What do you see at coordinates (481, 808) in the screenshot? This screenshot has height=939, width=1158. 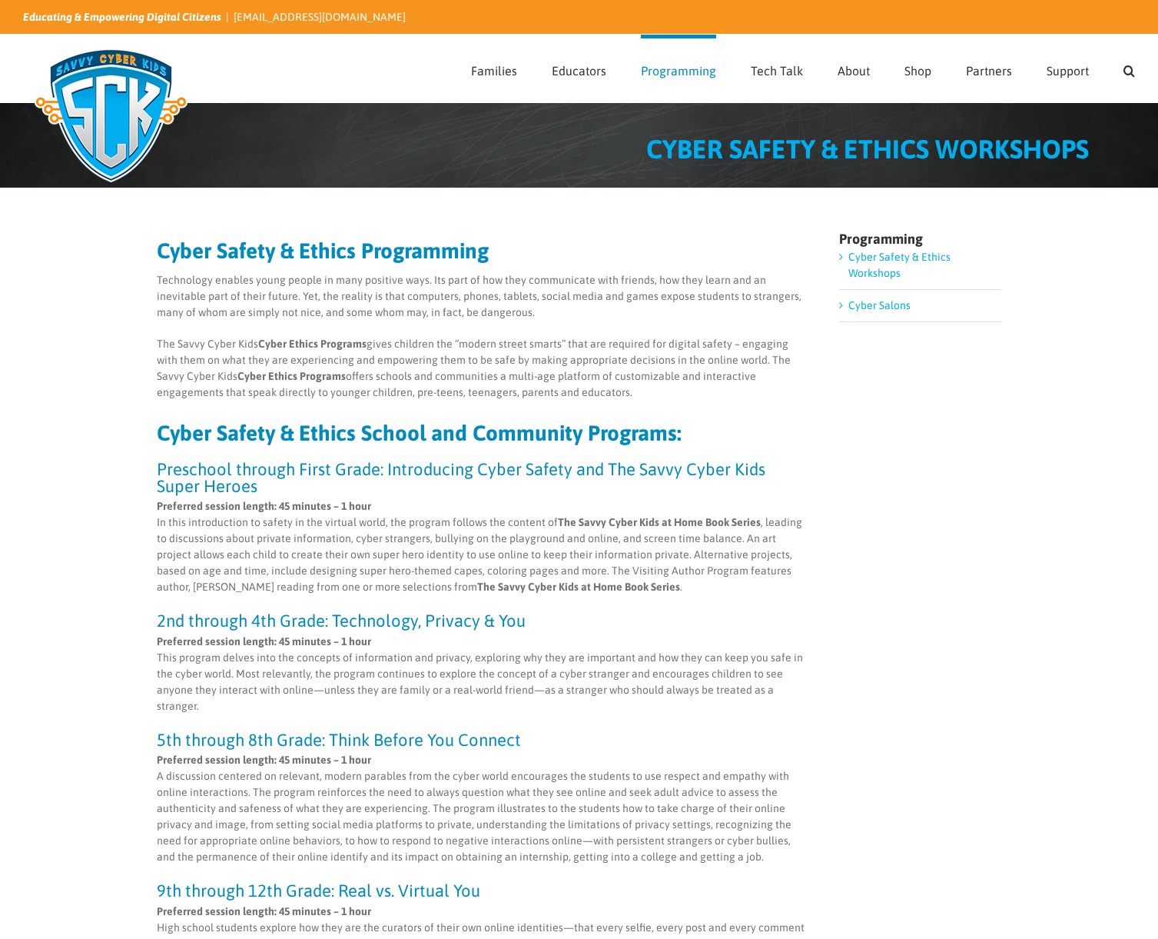 I see `p: A discussion centered on relevant, modern parables from the cyber world encourages the students t...` at bounding box center [481, 808].